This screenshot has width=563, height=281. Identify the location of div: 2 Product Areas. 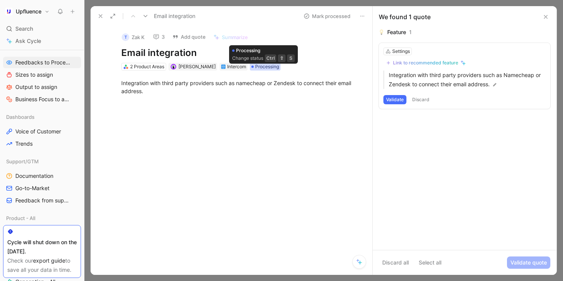
(147, 67).